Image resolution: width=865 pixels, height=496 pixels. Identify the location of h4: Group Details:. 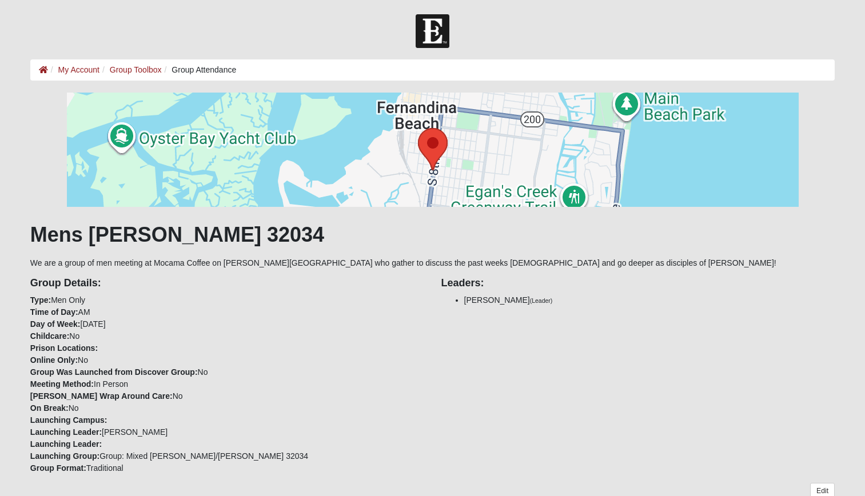
(227, 283).